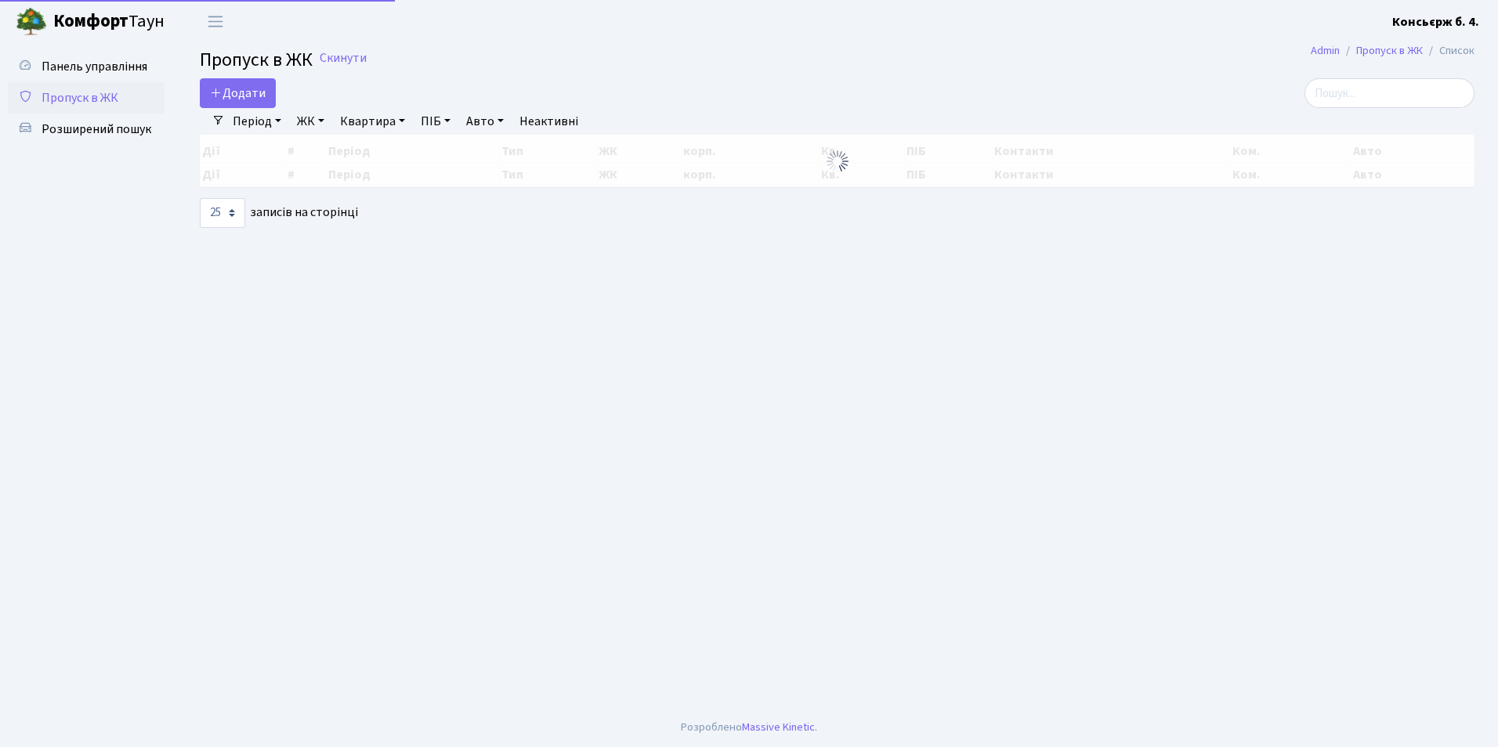 This screenshot has height=747, width=1498. Describe the element at coordinates (548, 121) in the screenshot. I see `a: Неактивні` at that location.